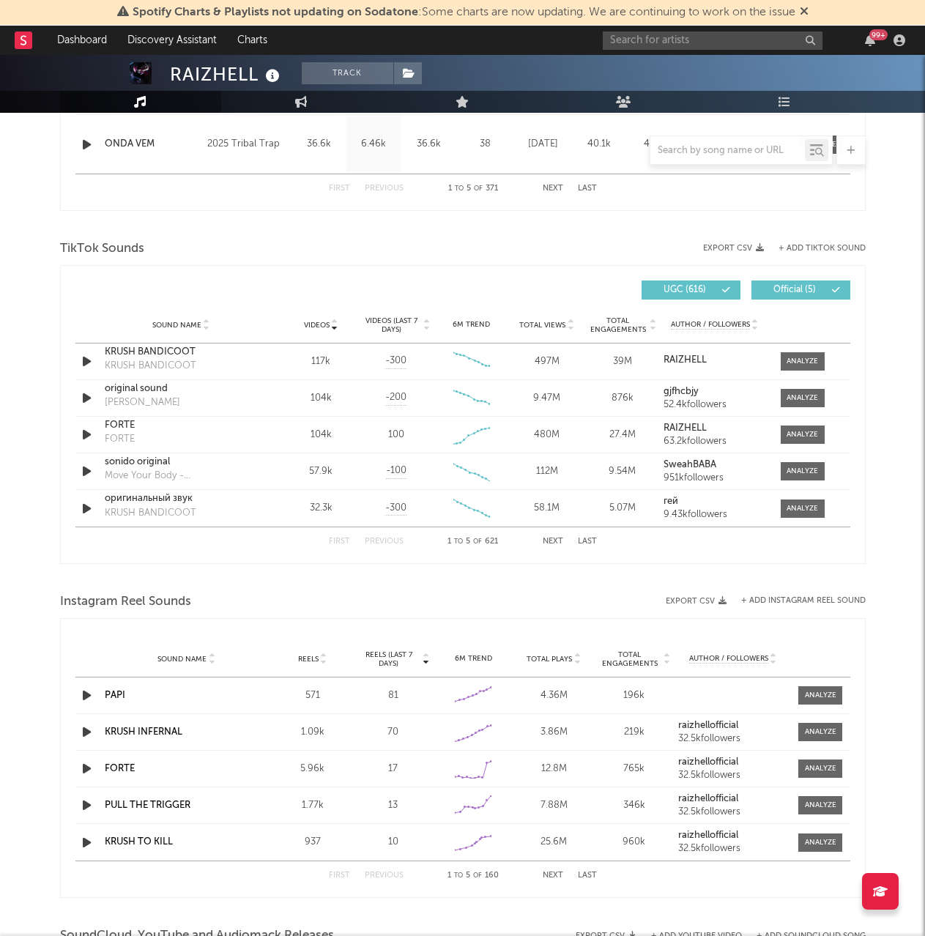 This screenshot has height=936, width=925. I want to click on div: оригинальный звук, so click(181, 499).